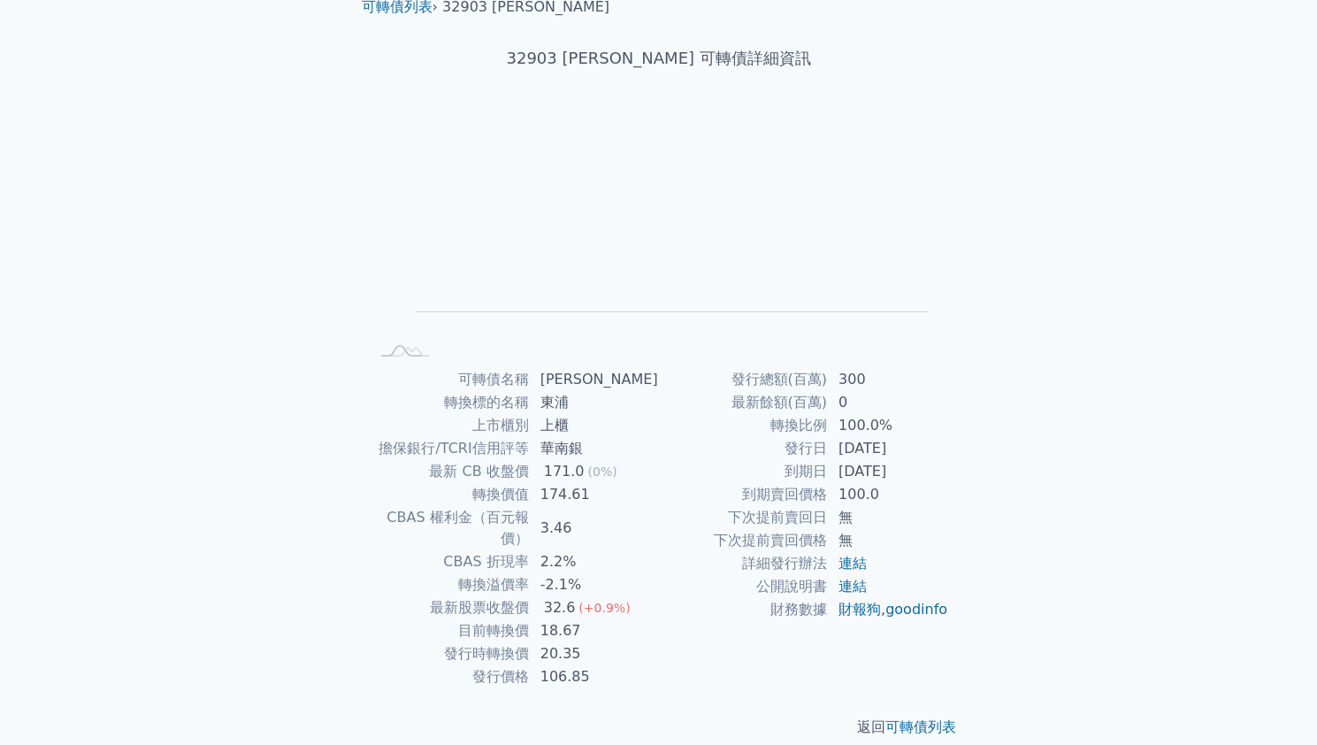  Describe the element at coordinates (449, 402) in the screenshot. I see `td: 轉換標的名稱` at that location.